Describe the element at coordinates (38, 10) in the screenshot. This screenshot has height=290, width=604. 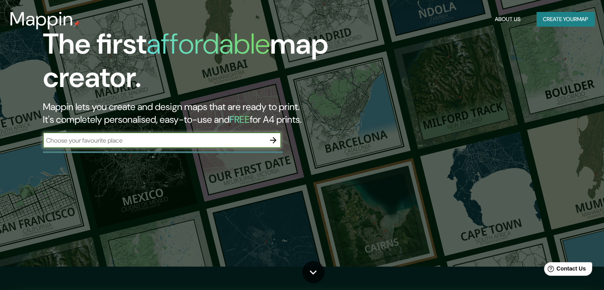
I see `span: Contact Us` at that location.